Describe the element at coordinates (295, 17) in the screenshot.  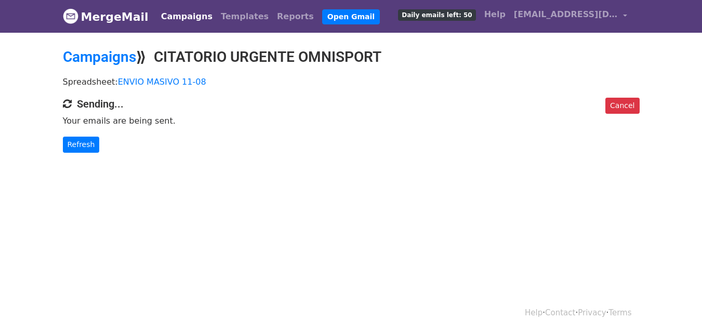
I see `a: Reports` at that location.